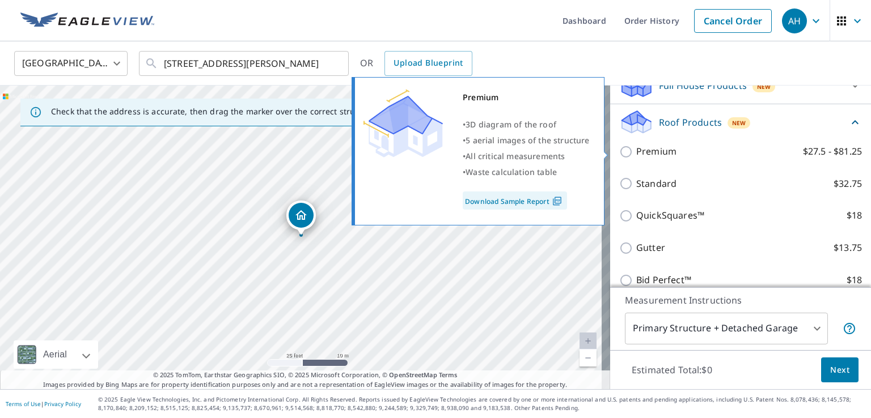  I want to click on p: © 2025 Eagle View Technologies, Inc. and Pictometry International Corp. All Rights Reserved. Repo..., so click(481, 404).